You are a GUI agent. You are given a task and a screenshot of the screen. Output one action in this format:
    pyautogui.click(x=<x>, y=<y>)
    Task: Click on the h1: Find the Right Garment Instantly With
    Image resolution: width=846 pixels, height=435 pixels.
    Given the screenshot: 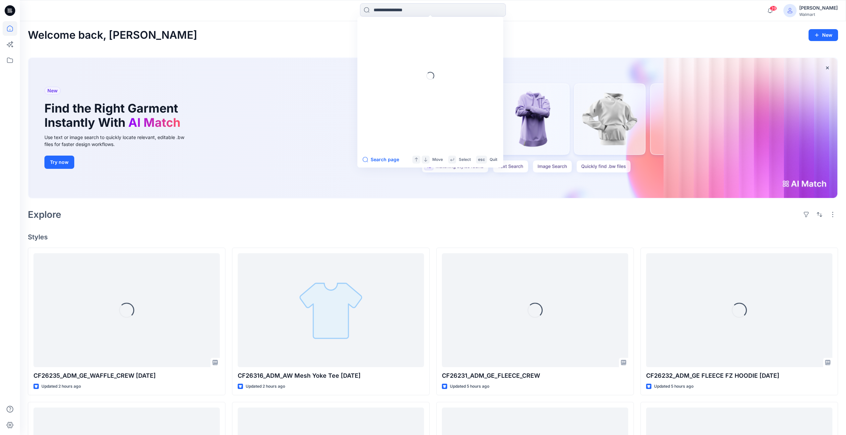 What is the action you would take?
    pyautogui.click(x=114, y=116)
    